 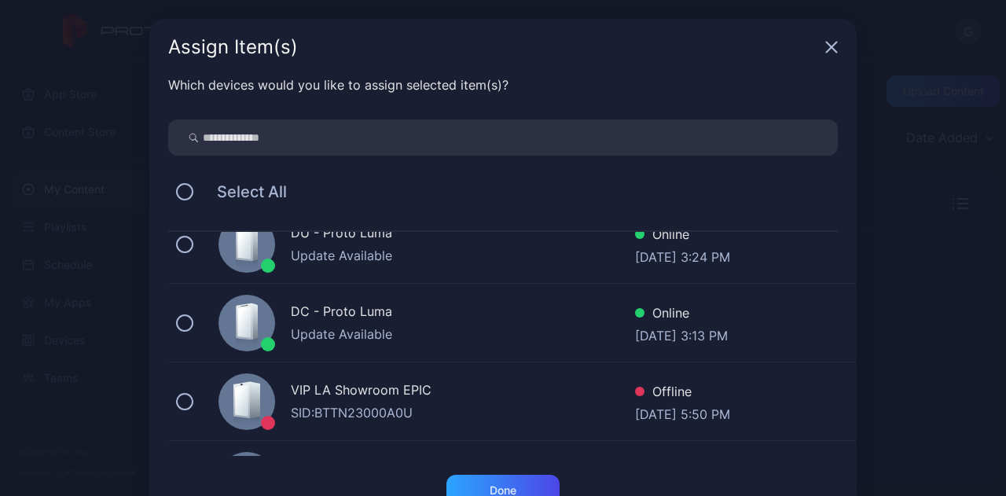 What do you see at coordinates (682, 393) in the screenshot?
I see `div: Offline` at bounding box center [682, 393].